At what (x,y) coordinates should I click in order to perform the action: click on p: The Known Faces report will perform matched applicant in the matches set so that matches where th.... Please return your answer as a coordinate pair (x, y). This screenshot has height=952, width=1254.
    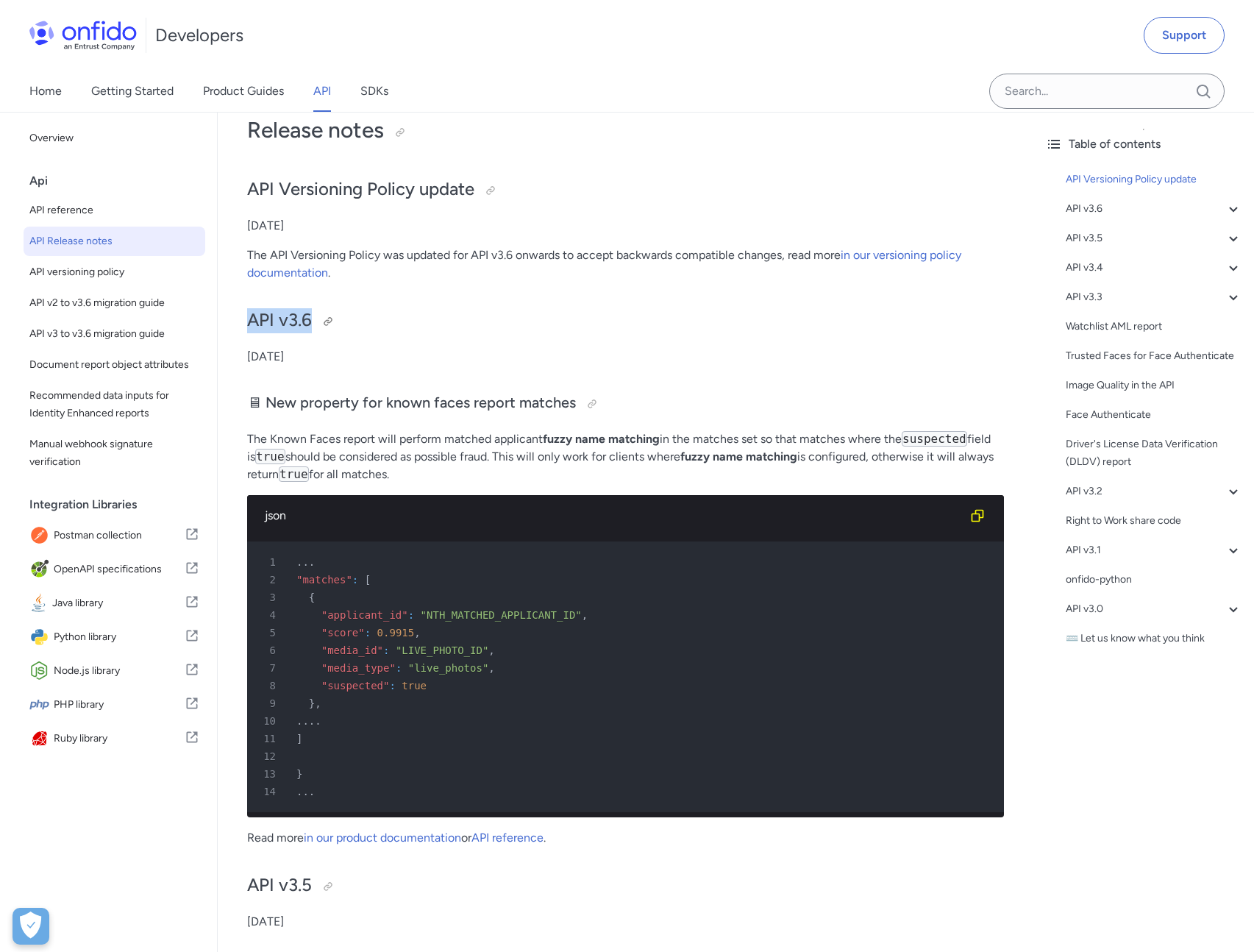
    Looking at the image, I should click on (625, 456).